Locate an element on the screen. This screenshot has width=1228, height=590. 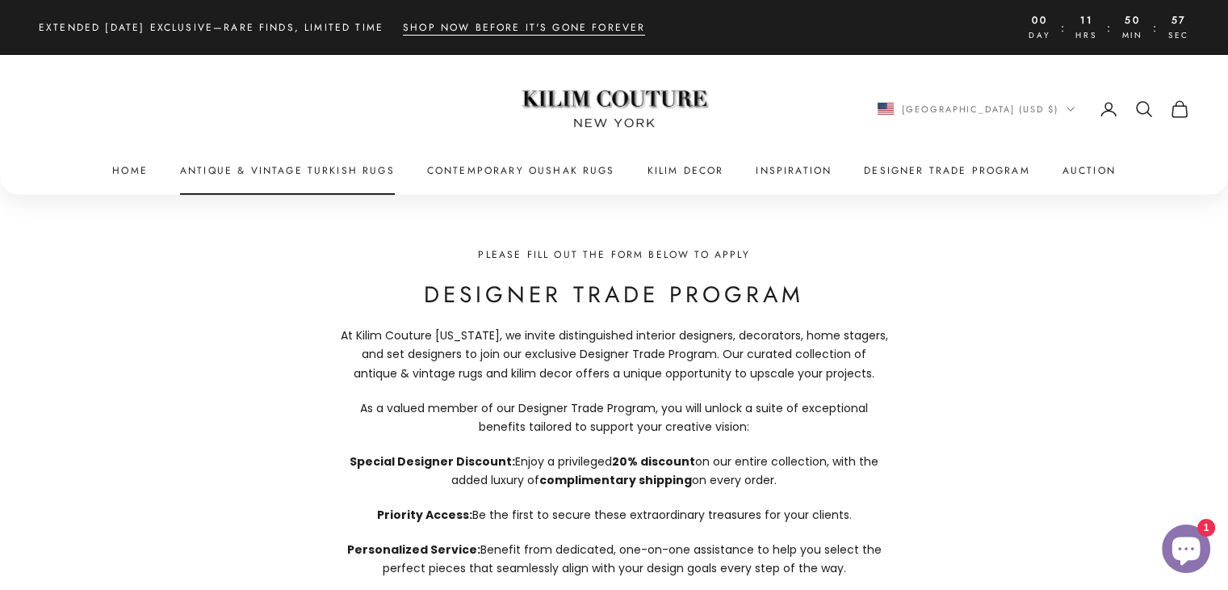
p: Benefit from dedicated, one-on-one assistance to help you select the perfect pieces that seamless... is located at coordinates (615, 559).